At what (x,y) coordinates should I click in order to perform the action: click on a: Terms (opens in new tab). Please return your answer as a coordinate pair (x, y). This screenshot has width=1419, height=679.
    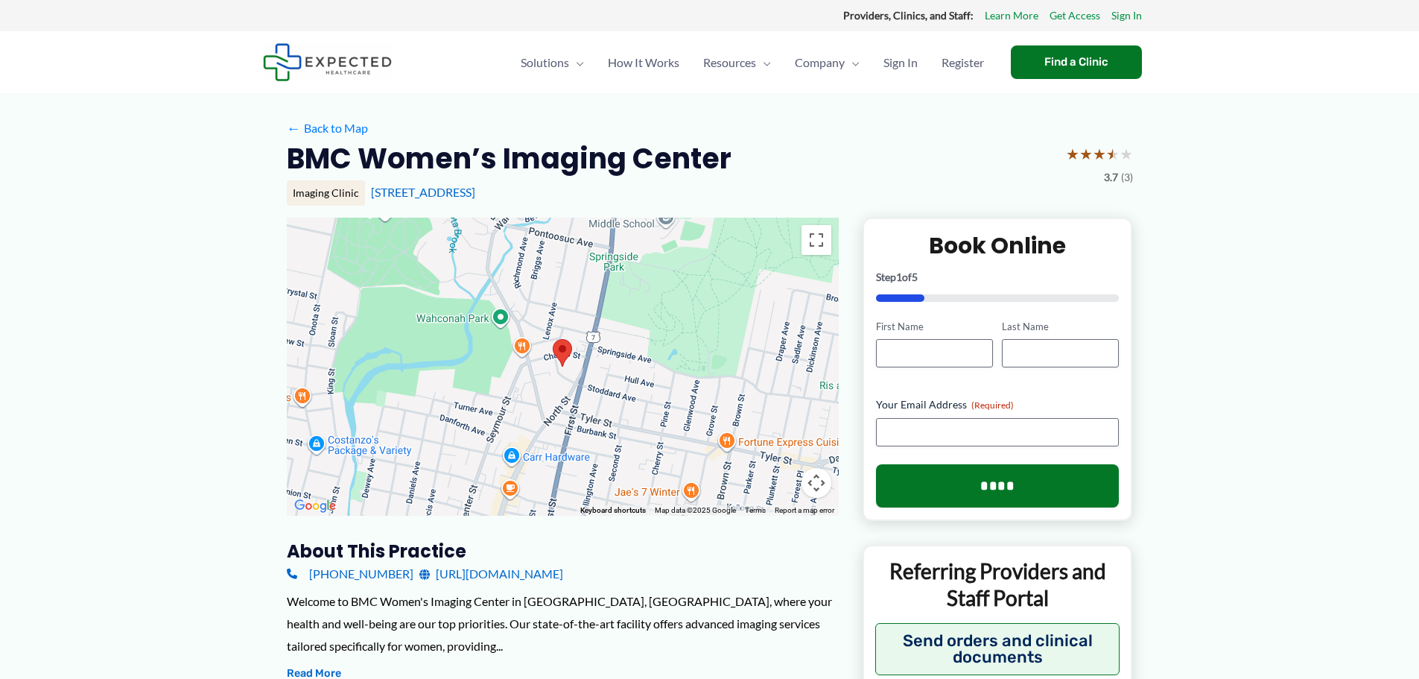
    Looking at the image, I should click on (755, 510).